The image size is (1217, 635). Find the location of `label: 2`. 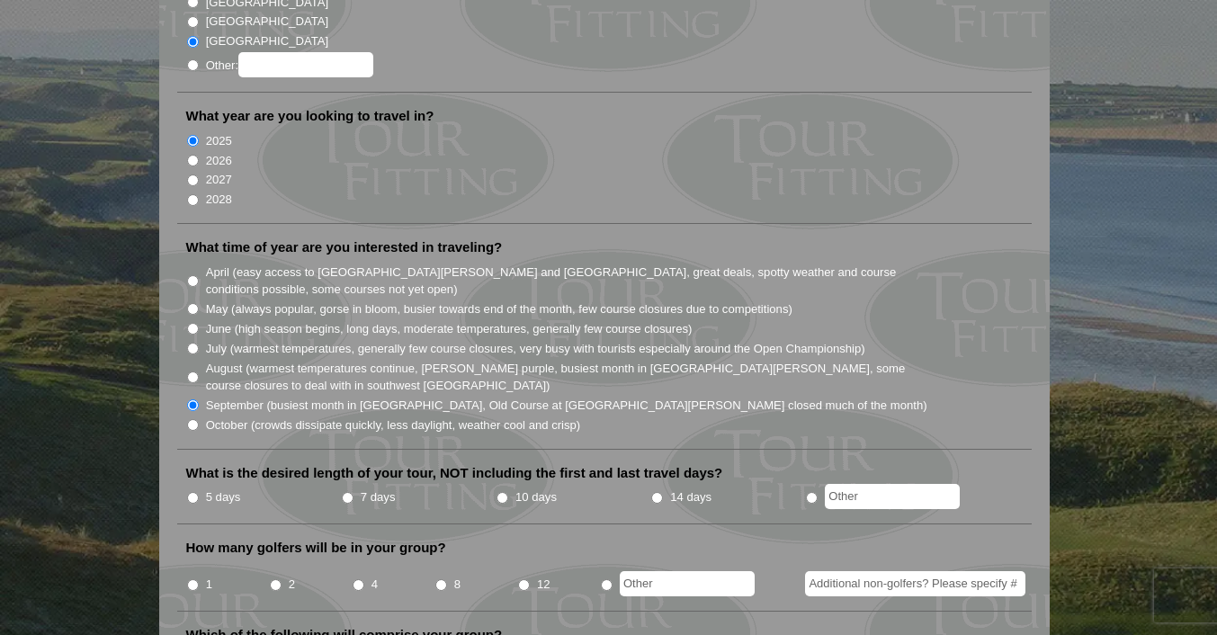

label: 2 is located at coordinates (291, 585).